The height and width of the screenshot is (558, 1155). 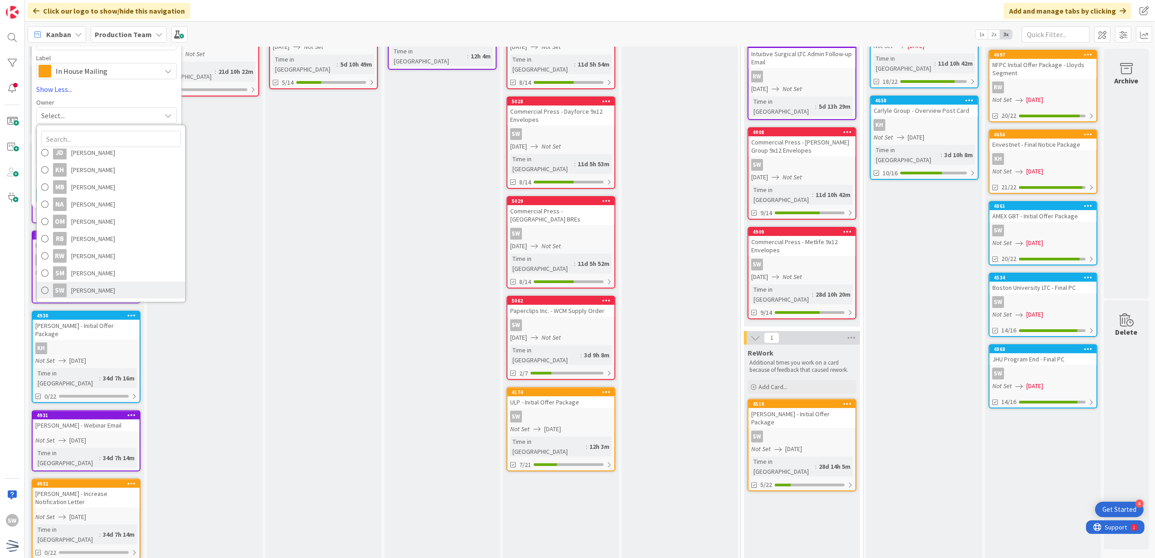 What do you see at coordinates (45, 102) in the screenshot?
I see `span: Owner` at bounding box center [45, 102].